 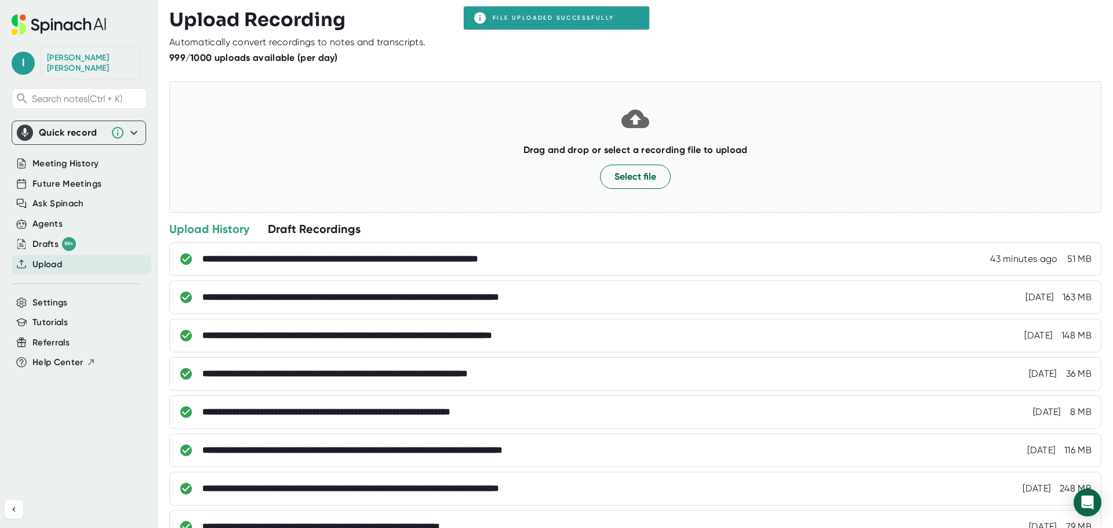 What do you see at coordinates (48, 224) in the screenshot?
I see `button: Agents` at bounding box center [48, 224].